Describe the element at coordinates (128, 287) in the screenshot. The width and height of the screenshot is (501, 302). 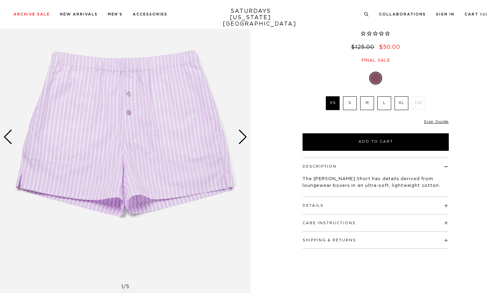
I see `span: 5` at that location.